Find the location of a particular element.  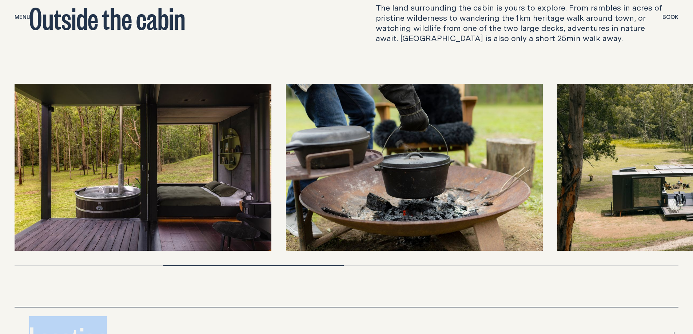

button: show menu is located at coordinates (23, 17).